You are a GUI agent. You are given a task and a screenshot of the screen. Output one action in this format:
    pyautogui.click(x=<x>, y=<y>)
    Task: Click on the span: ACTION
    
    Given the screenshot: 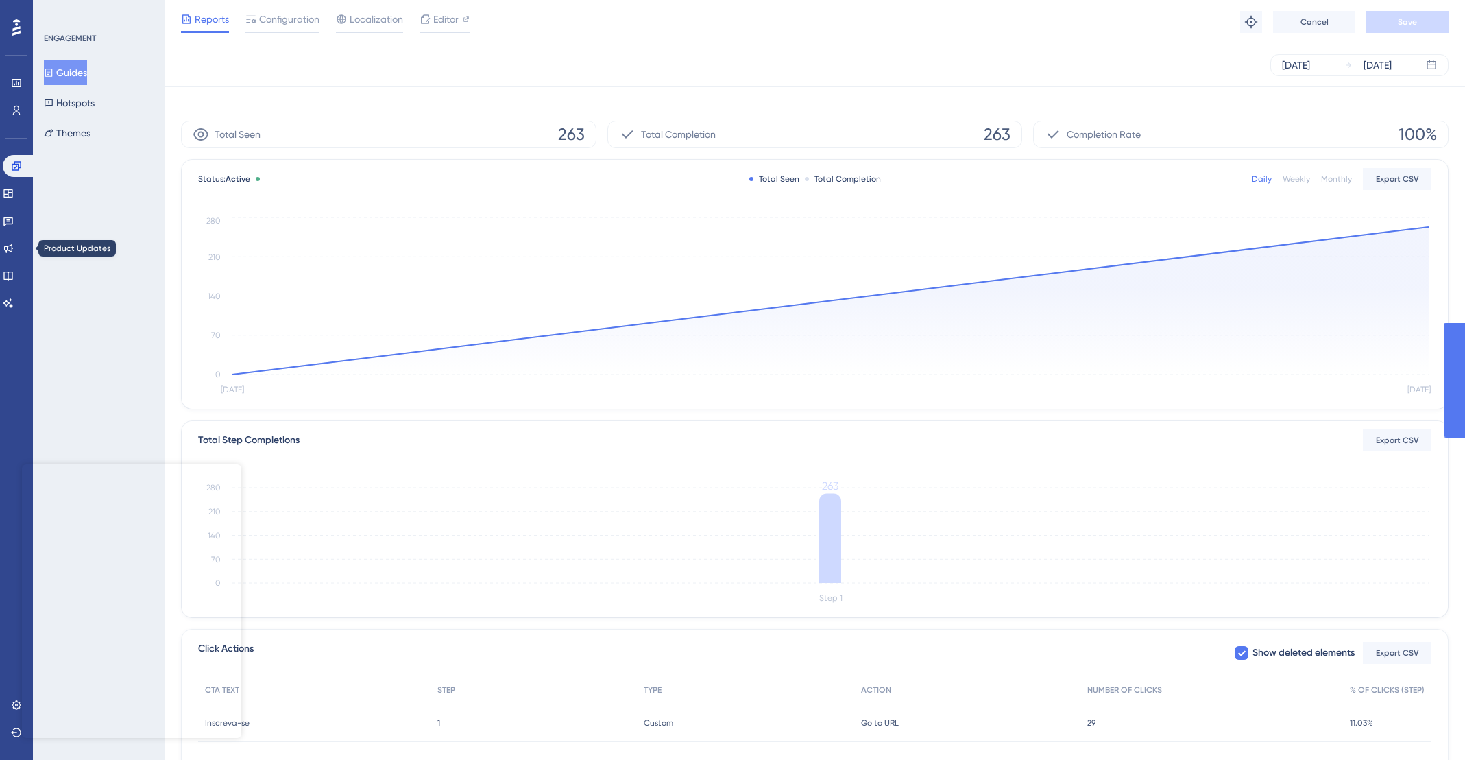 What is the action you would take?
    pyautogui.click(x=876, y=690)
    